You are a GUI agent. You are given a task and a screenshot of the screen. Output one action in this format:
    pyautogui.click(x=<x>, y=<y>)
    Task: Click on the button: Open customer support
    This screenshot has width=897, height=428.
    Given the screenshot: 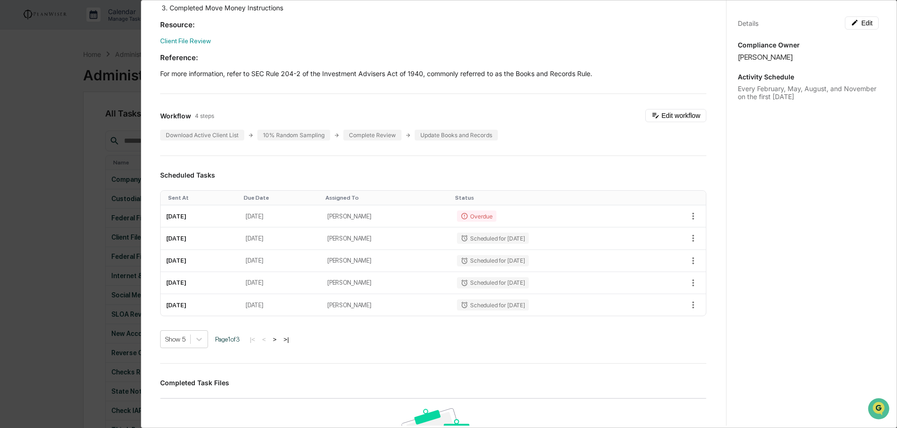 What is the action you would take?
    pyautogui.click(x=12, y=12)
    